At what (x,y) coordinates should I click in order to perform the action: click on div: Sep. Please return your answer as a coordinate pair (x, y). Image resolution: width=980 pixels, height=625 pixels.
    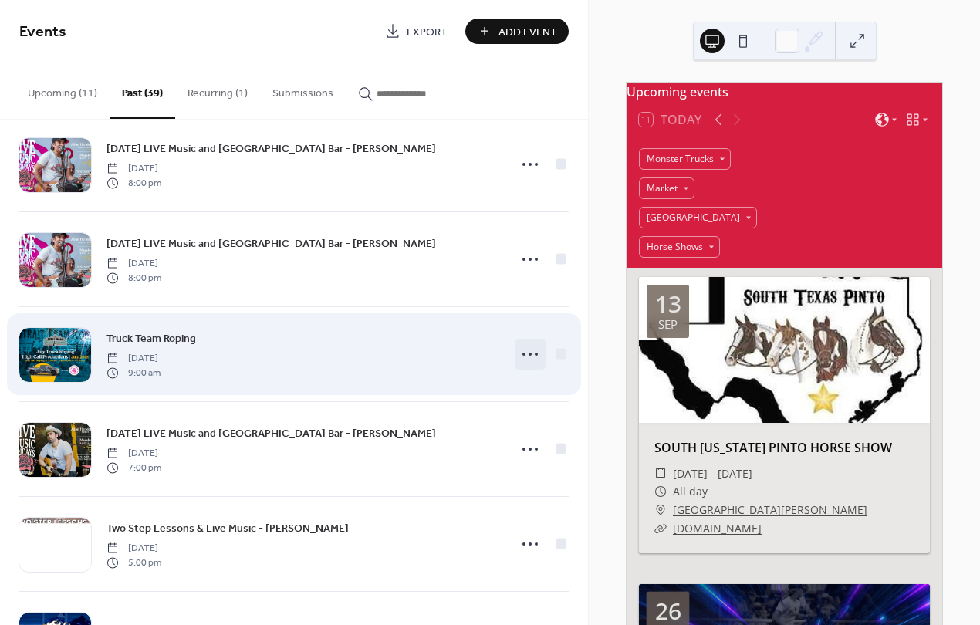
    Looking at the image, I should click on (668, 324).